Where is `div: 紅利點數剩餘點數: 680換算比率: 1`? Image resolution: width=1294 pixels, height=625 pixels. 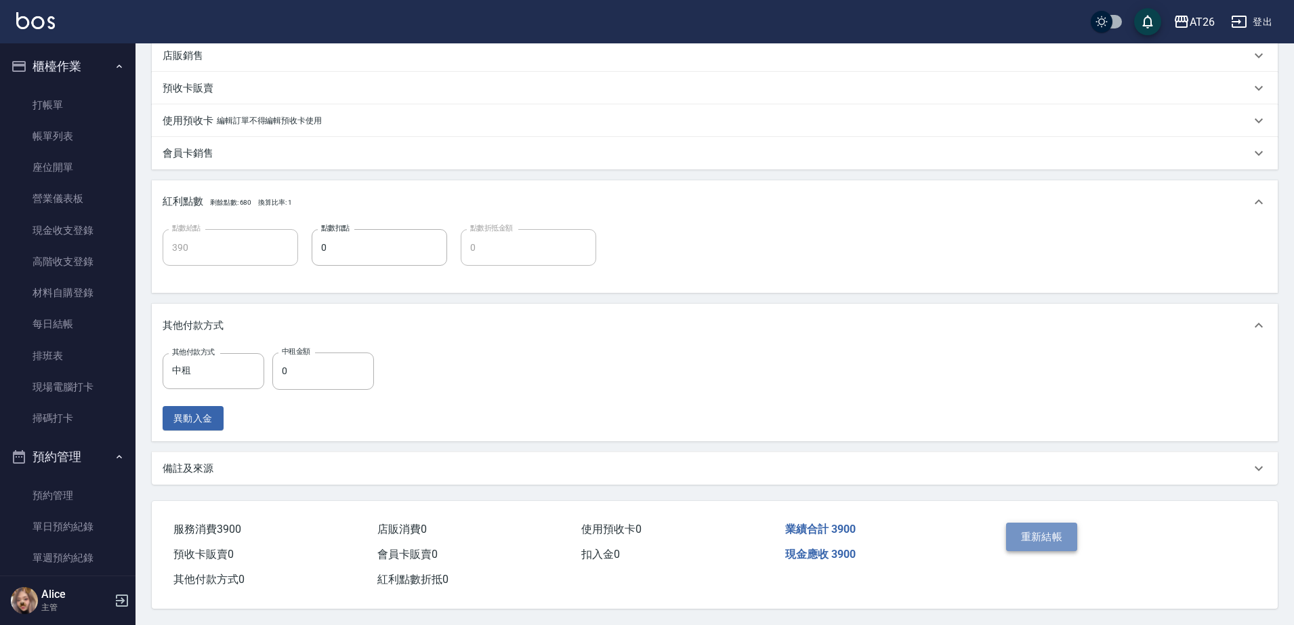 div: 紅利點數剩餘點數: 680換算比率: 1 is located at coordinates (715, 202).